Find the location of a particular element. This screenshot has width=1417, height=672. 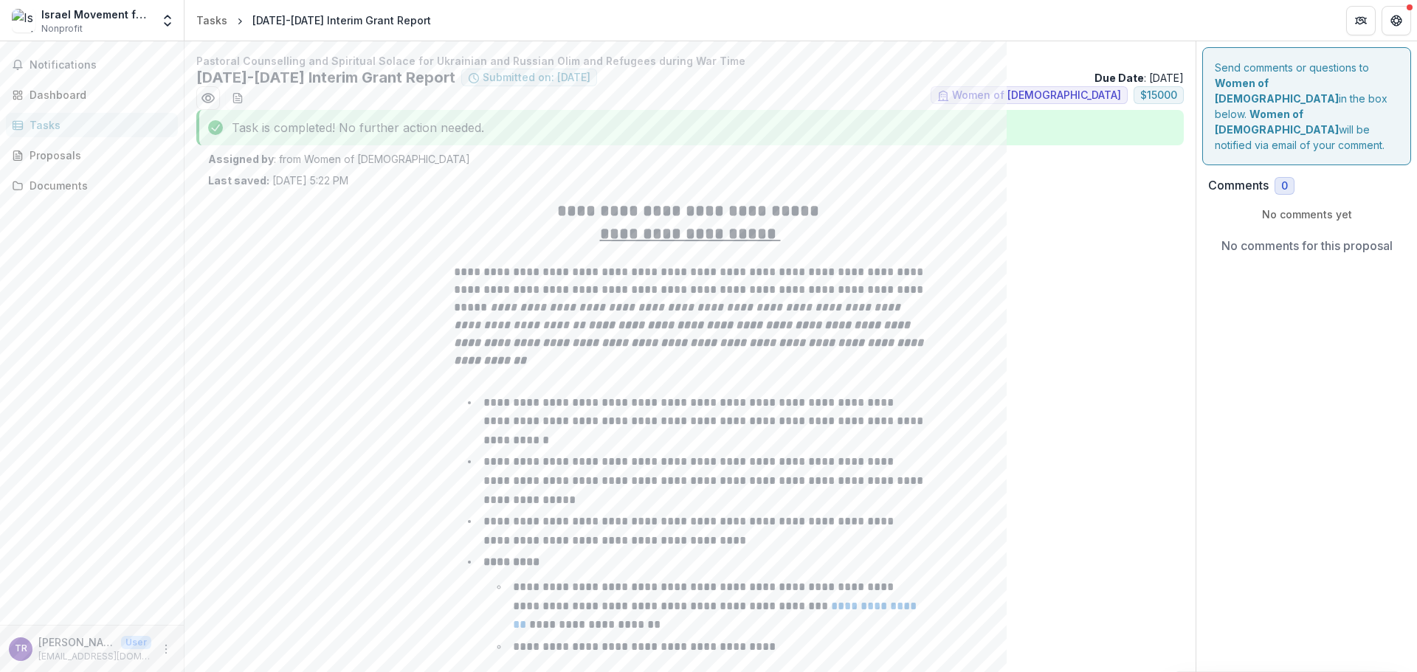

p: User is located at coordinates (136, 643).